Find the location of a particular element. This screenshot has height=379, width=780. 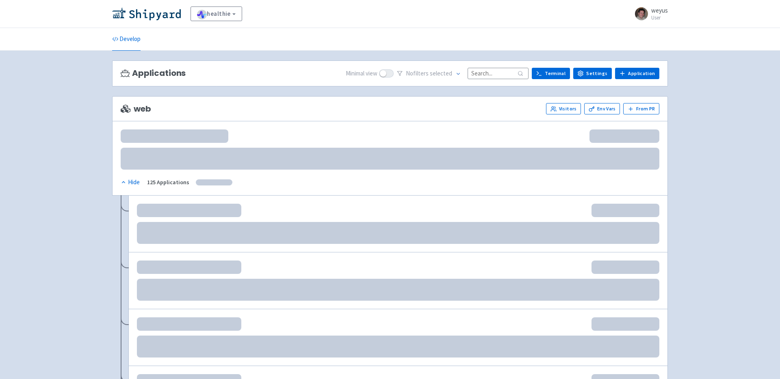

a: Env Vars is located at coordinates (602, 109).